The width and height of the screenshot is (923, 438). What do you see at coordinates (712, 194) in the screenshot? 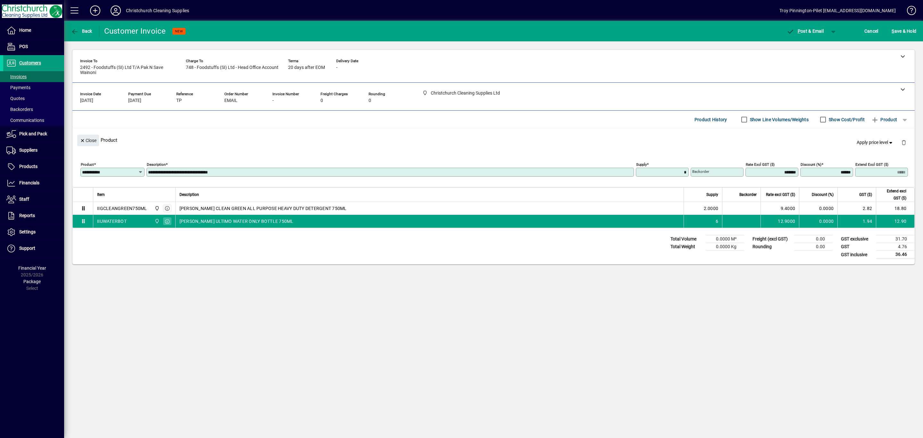
I see `span: Supply` at bounding box center [712, 194].